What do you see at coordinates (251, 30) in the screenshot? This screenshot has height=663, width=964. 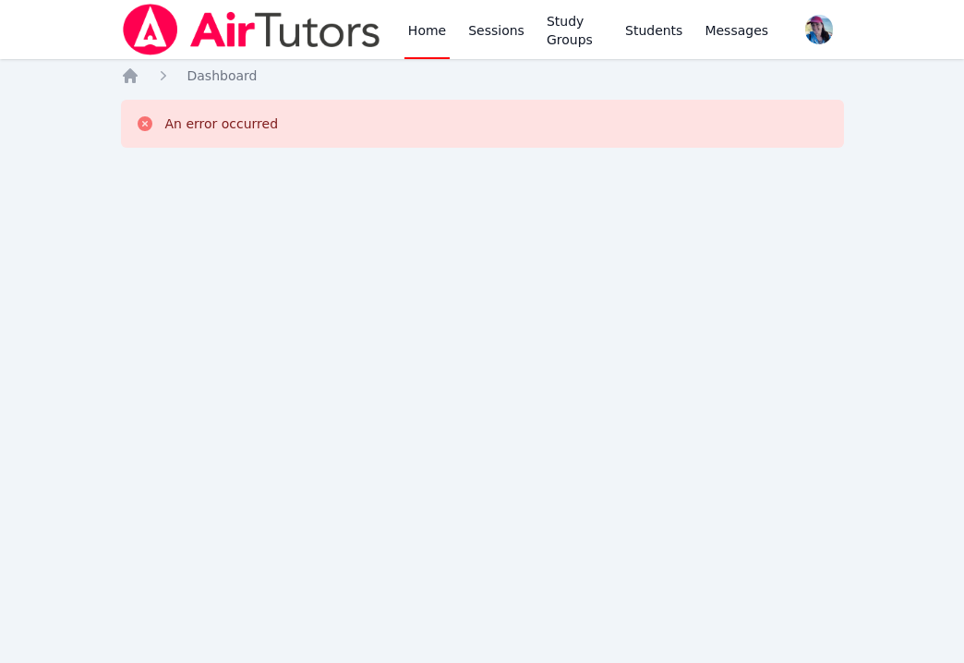 I see `img: Air Tutors` at bounding box center [251, 30].